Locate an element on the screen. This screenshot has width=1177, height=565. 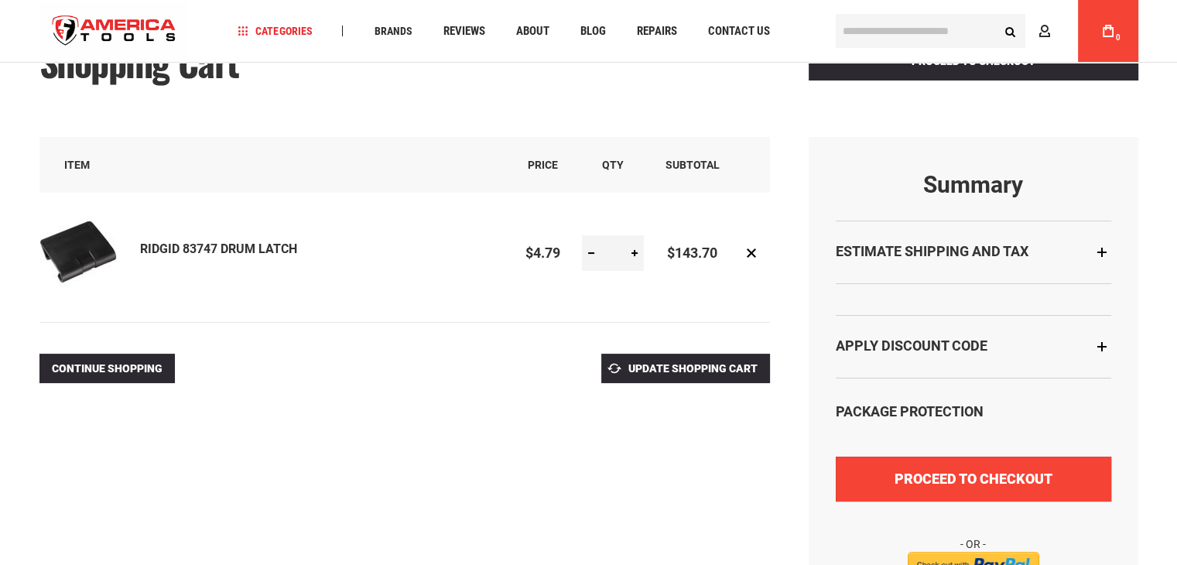
a: About is located at coordinates (532, 31).